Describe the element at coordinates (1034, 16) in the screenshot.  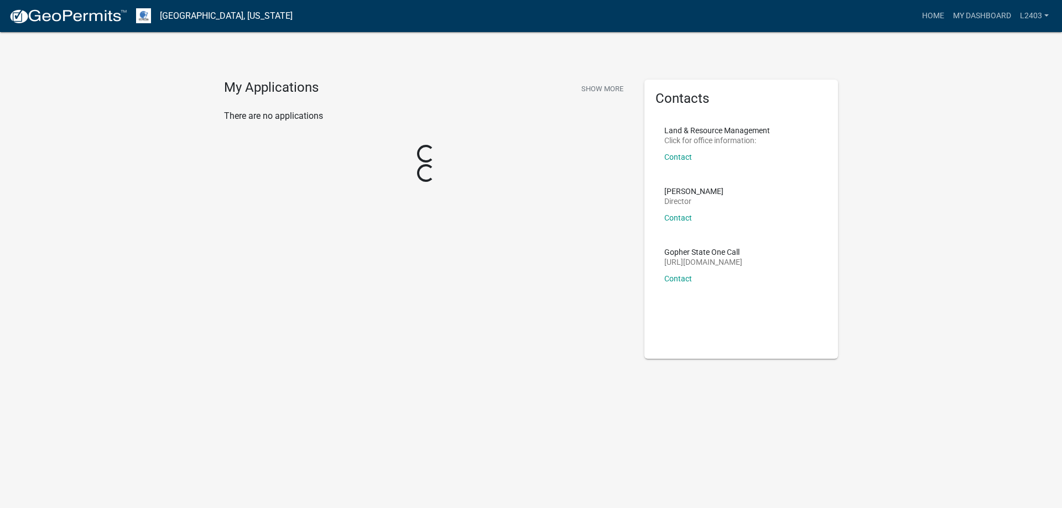
I see `a: L2403` at that location.